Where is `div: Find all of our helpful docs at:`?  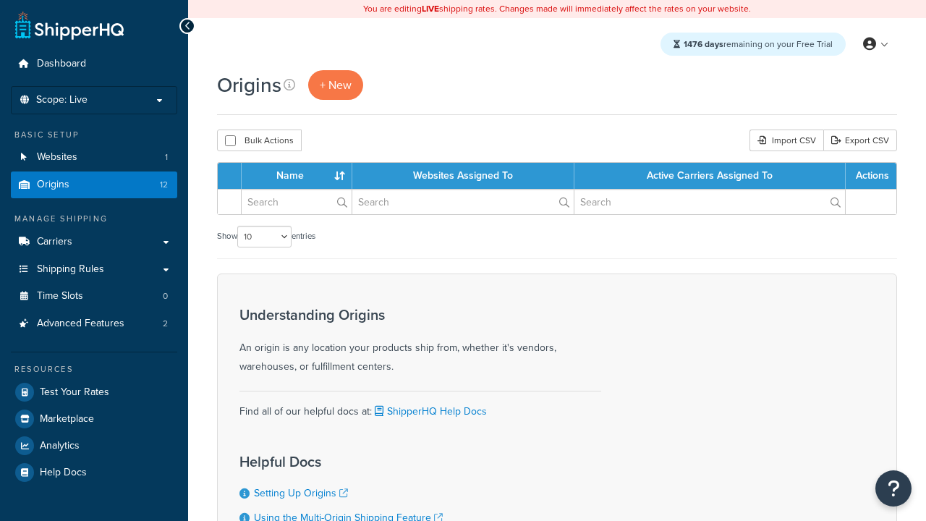
div: Find all of our helpful docs at: is located at coordinates (420, 406).